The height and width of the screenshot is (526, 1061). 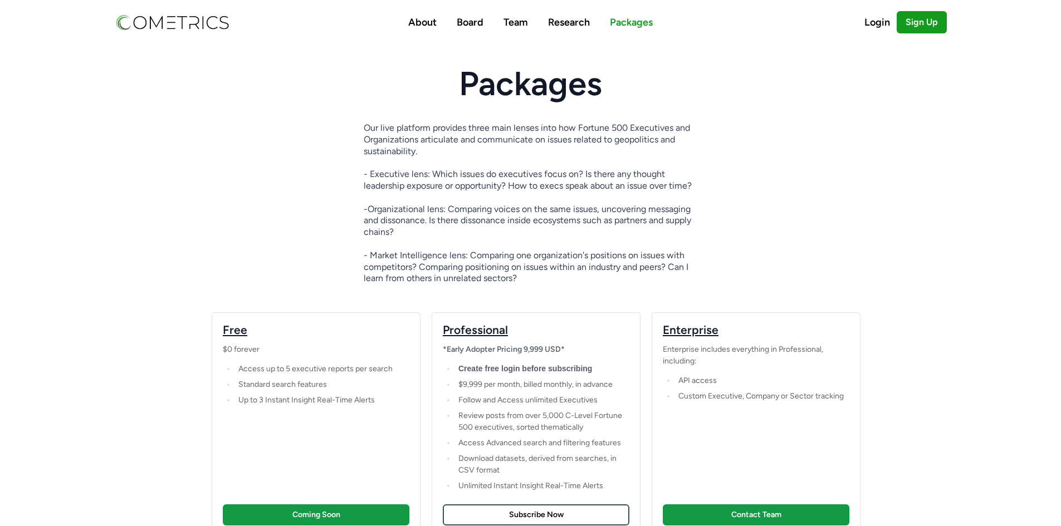 What do you see at coordinates (316, 515) in the screenshot?
I see `span: Coming Soon` at bounding box center [316, 515].